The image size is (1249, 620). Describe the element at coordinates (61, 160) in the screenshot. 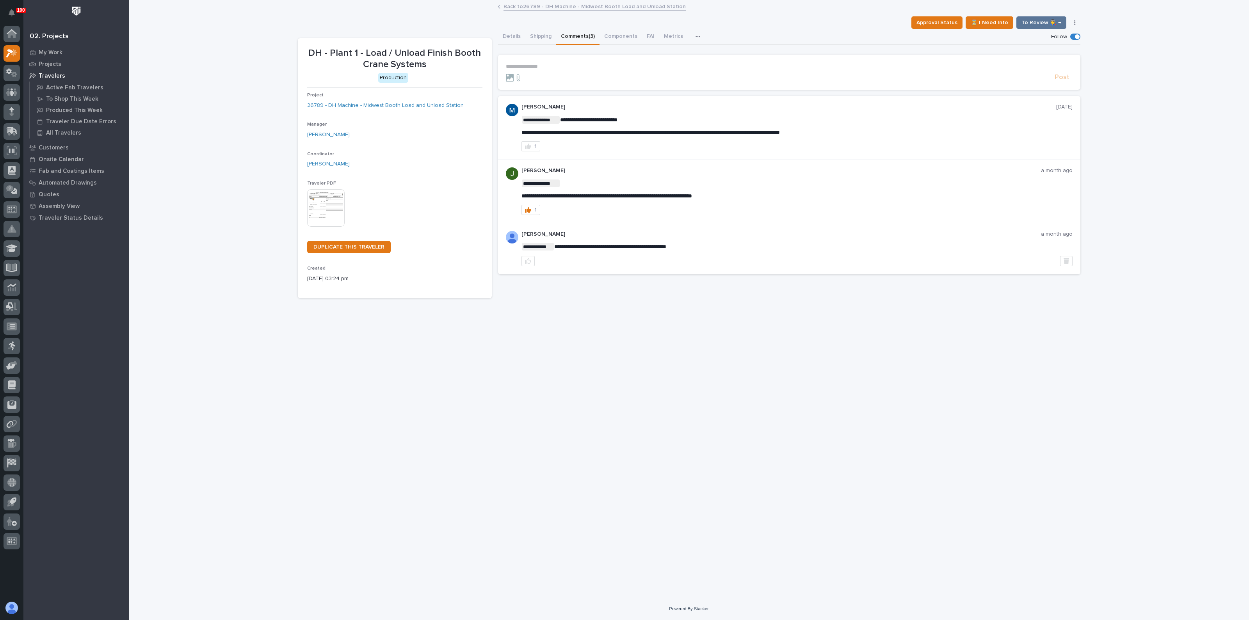

I see `p: Onsite Calendar` at that location.